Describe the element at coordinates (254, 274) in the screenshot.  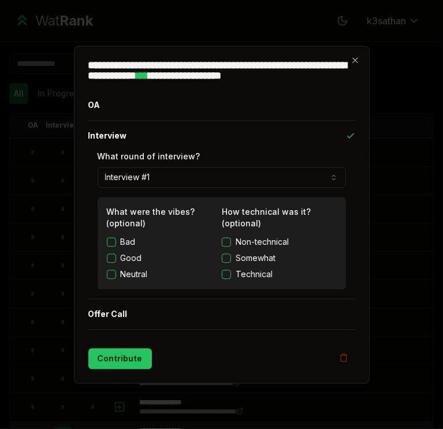
I see `span: Technical` at that location.